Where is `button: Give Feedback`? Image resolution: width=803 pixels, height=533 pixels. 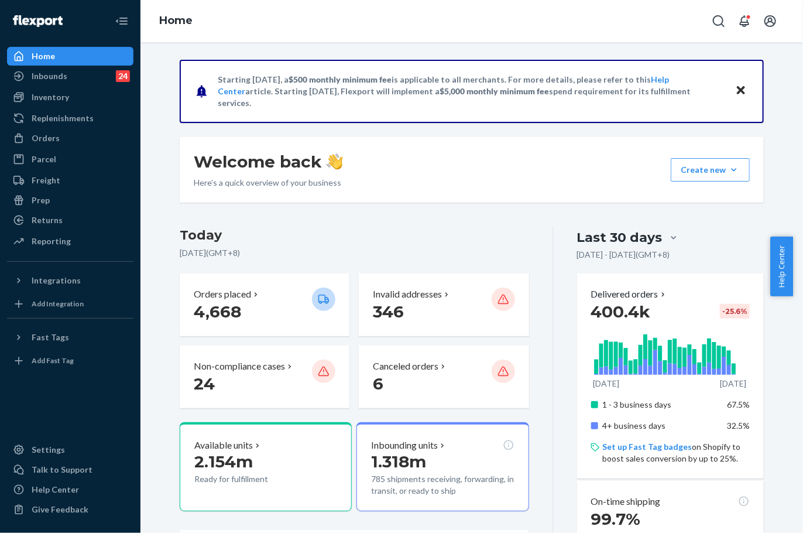
button: Give Feedback is located at coordinates (70, 509).